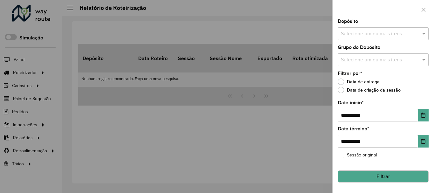 The height and width of the screenshot is (193, 434). I want to click on label: Data início, so click(351, 103).